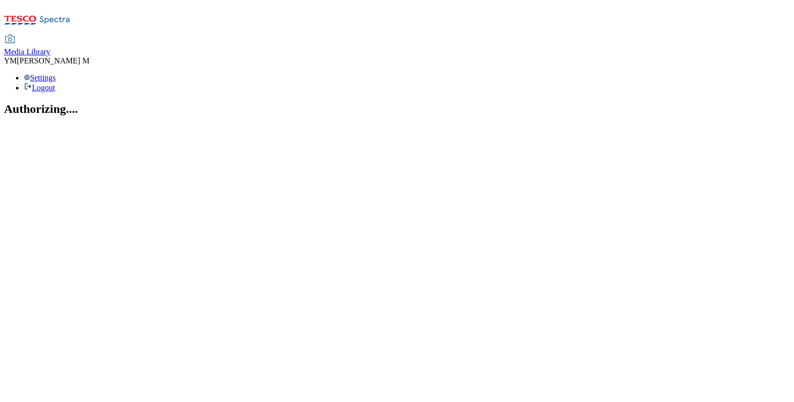 The width and height of the screenshot is (794, 402). I want to click on span: Media Library, so click(27, 51).